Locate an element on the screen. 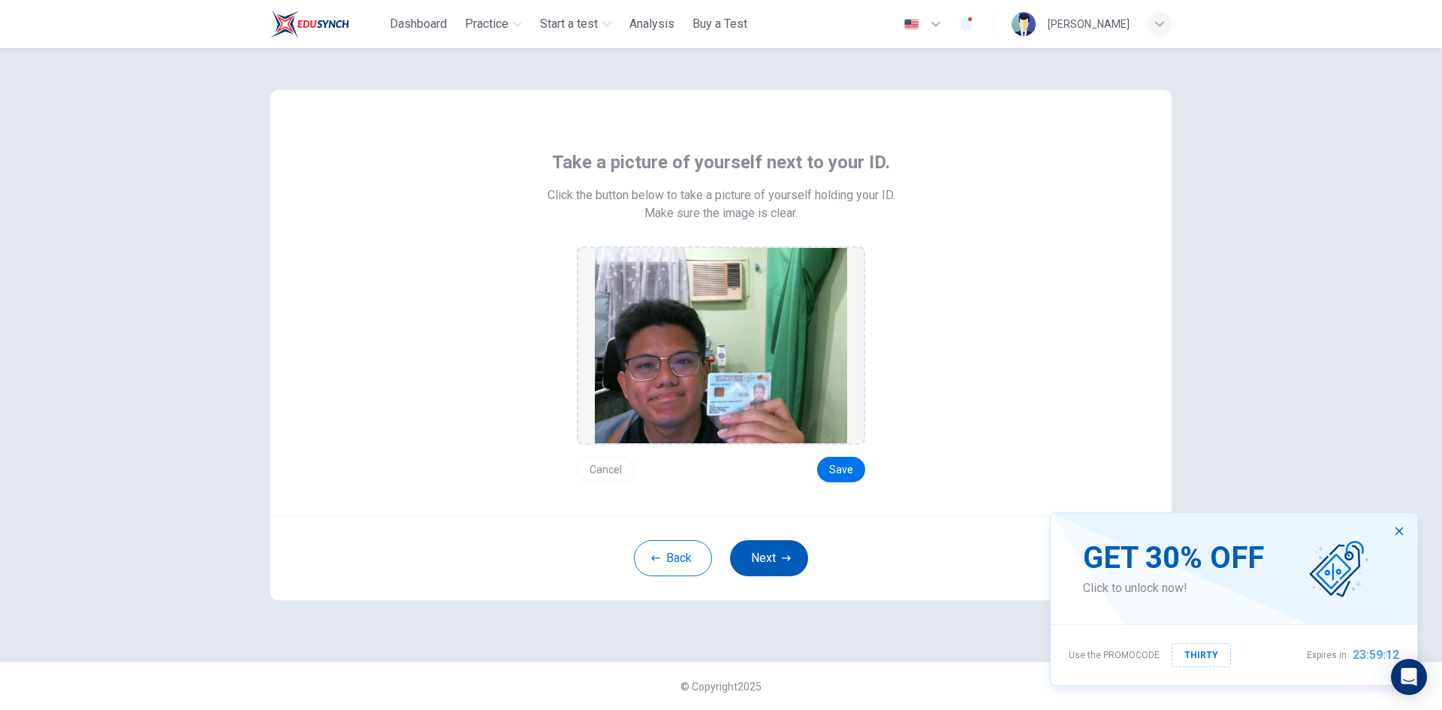  button: Analysis is located at coordinates (652, 24).